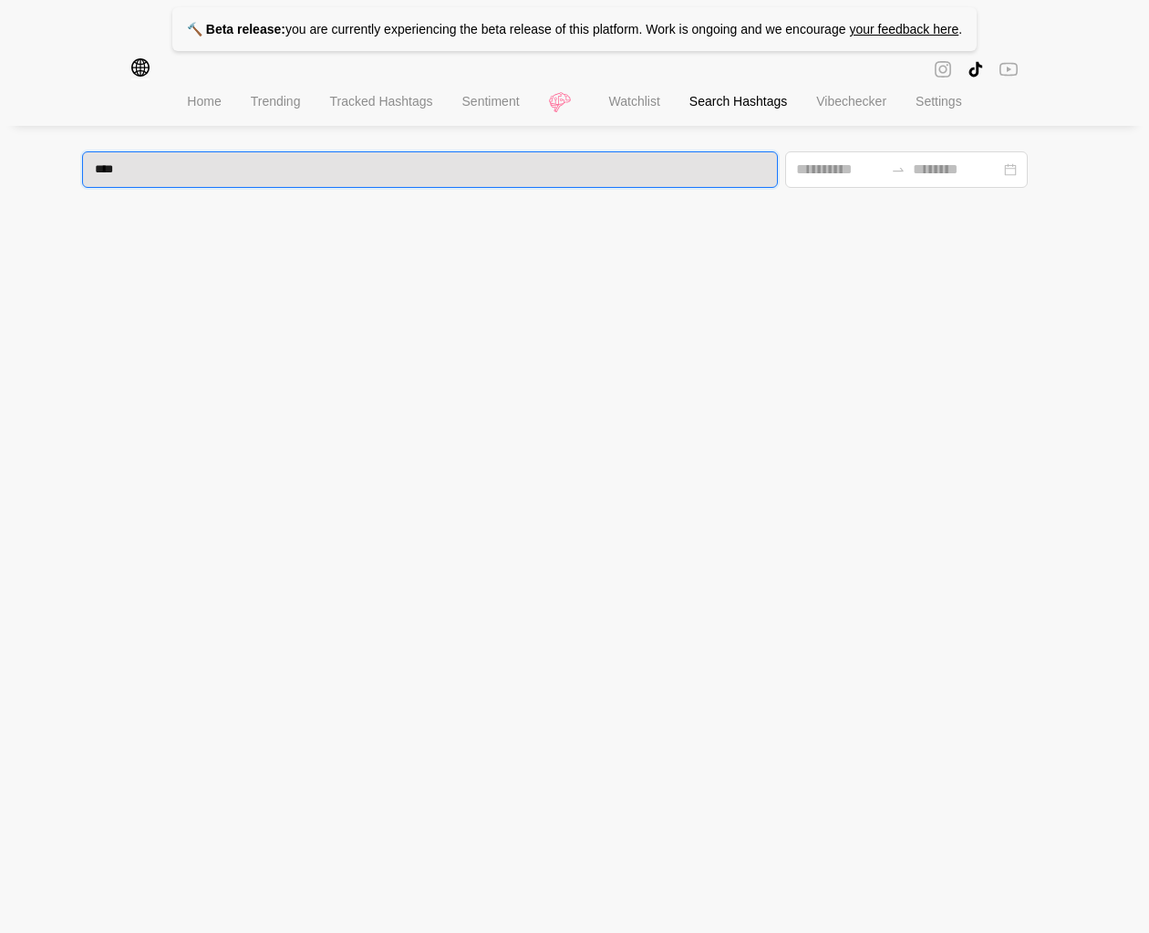 The width and height of the screenshot is (1149, 933). What do you see at coordinates (899, 170) in the screenshot?
I see `span: swap-right` at bounding box center [899, 170].